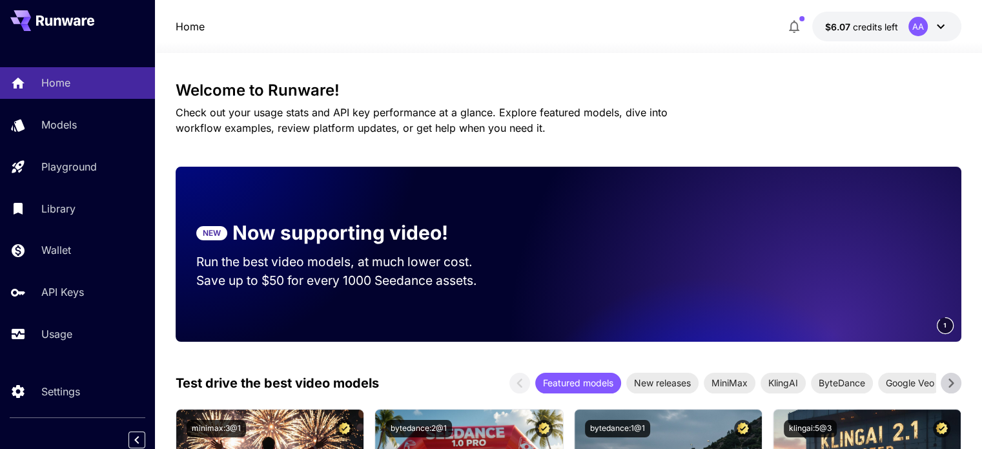  I want to click on div: New releases, so click(663, 383).